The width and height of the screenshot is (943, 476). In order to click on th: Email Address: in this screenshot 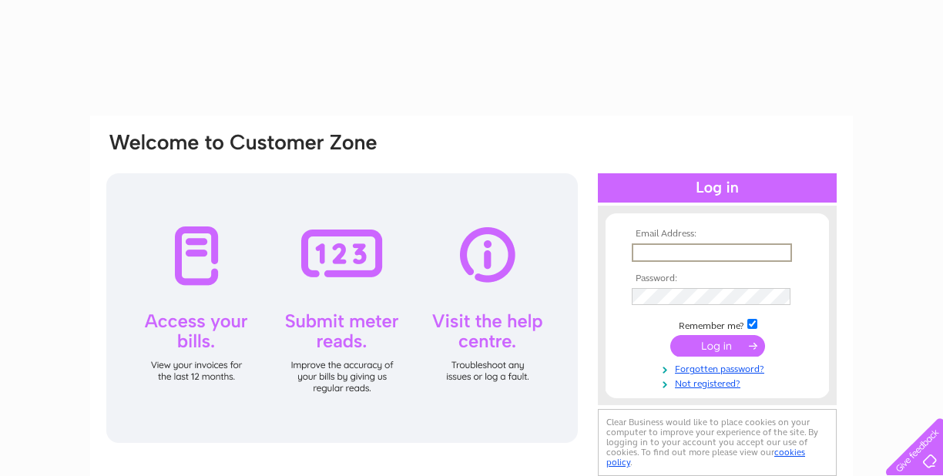, I will do `click(717, 234)`.